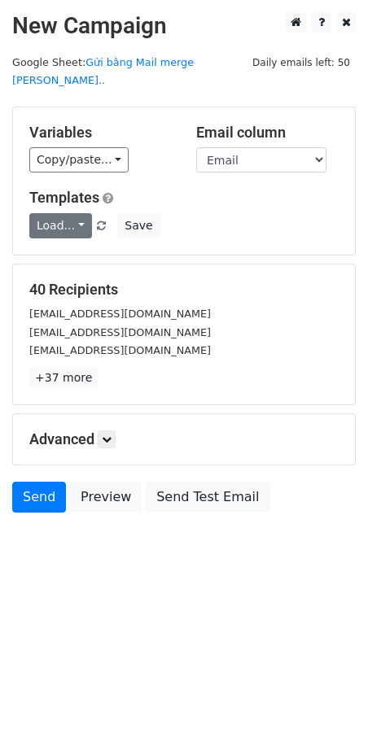  What do you see at coordinates (106, 497) in the screenshot?
I see `a: Preview` at bounding box center [106, 497].